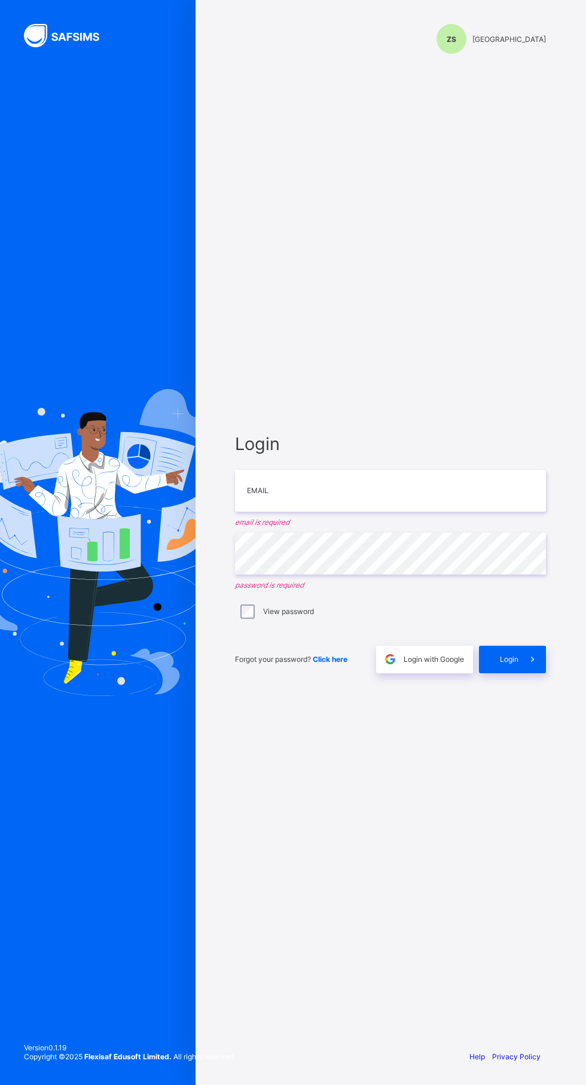  Describe the element at coordinates (391, 585) in the screenshot. I see `em: password is required` at that location.